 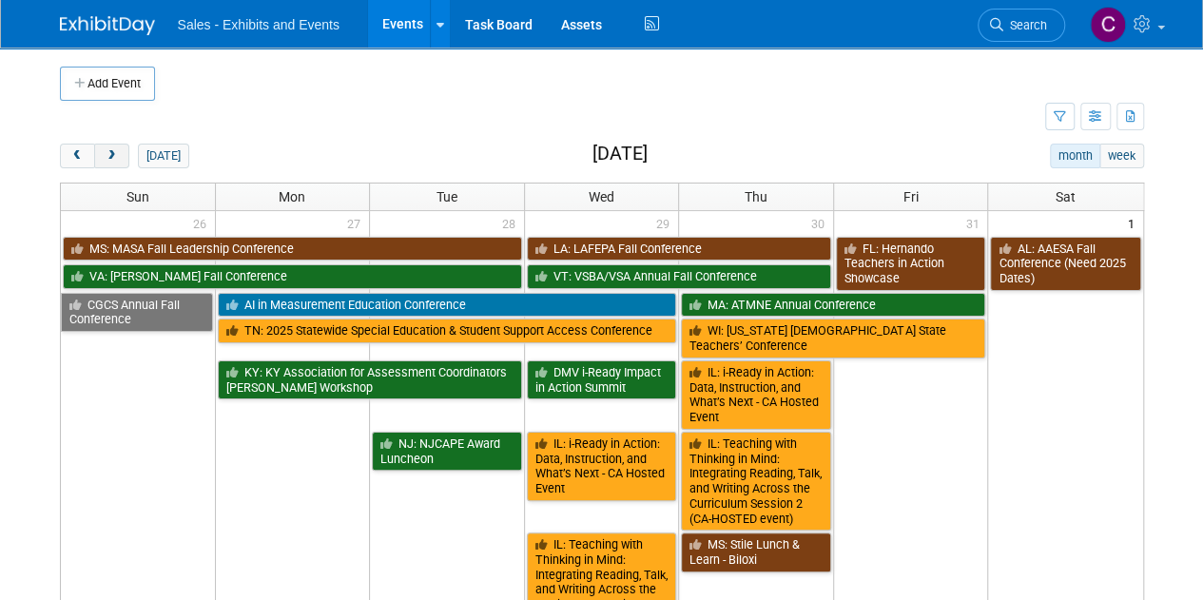 What do you see at coordinates (1065, 263) in the screenshot?
I see `a: AL: AAESA Fall Conference (Need 2025 Dates)` at bounding box center [1065, 263].